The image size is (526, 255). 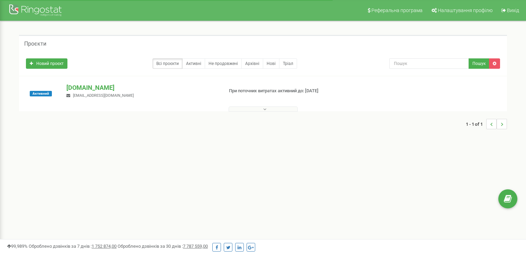 I want to click on span: Активний, so click(x=41, y=94).